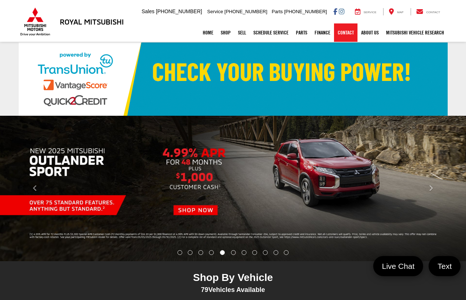 This screenshot has height=300, width=466. Describe the element at coordinates (222, 253) in the screenshot. I see `li: Go to slide number 5.` at that location.